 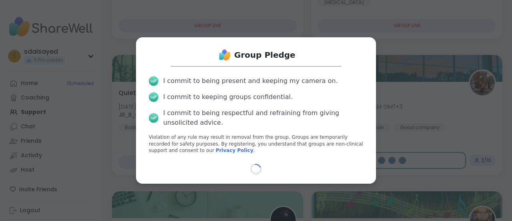 I want to click on div: I commit to being present and keeping my camera on., so click(x=251, y=81).